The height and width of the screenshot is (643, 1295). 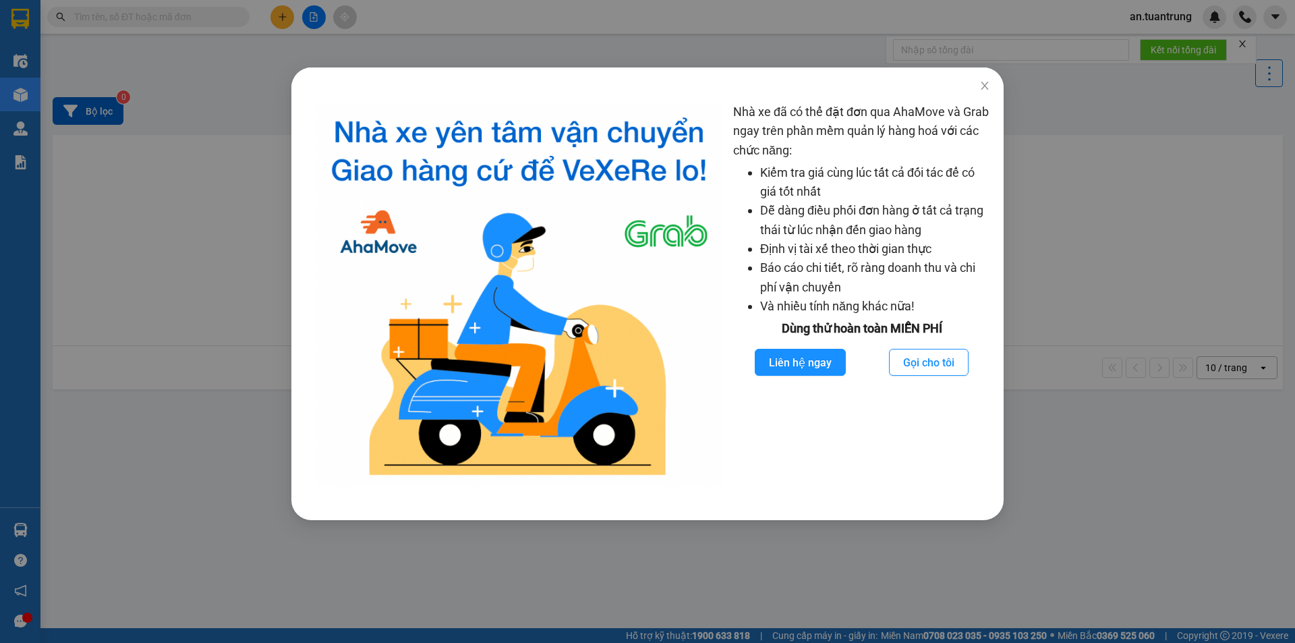 I want to click on li: Dễ dàng điều phối đơn hàng ở tất cả trạng thái từ lúc nhận đến giao hàng, so click(x=875, y=220).